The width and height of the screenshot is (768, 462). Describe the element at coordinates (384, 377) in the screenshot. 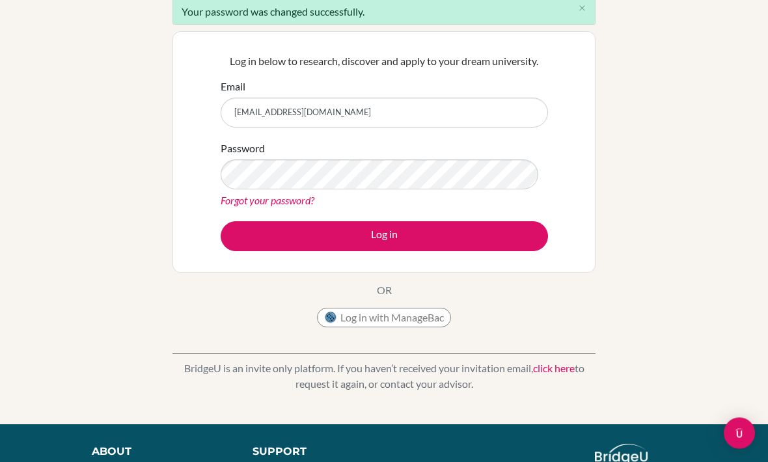

I see `p: BridgeU is an invite only platform. If you haven’t received your invitation email, to request it ...` at that location.